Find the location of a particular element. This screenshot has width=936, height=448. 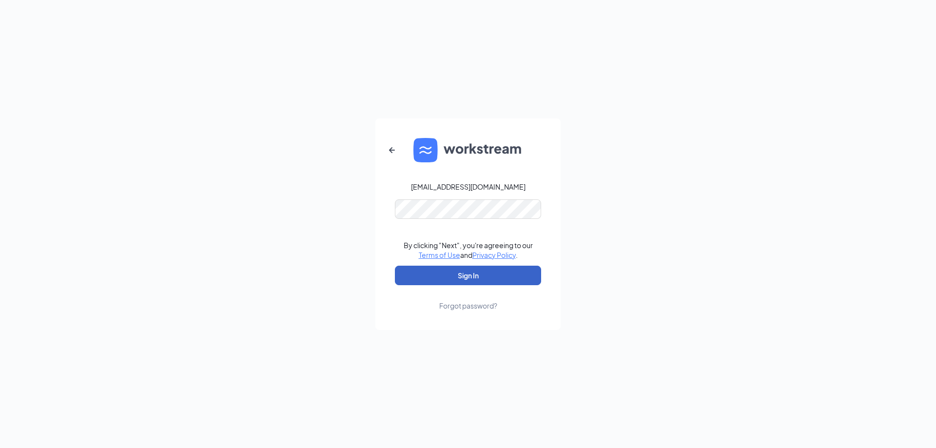

a: Forgot password? is located at coordinates (468, 298).